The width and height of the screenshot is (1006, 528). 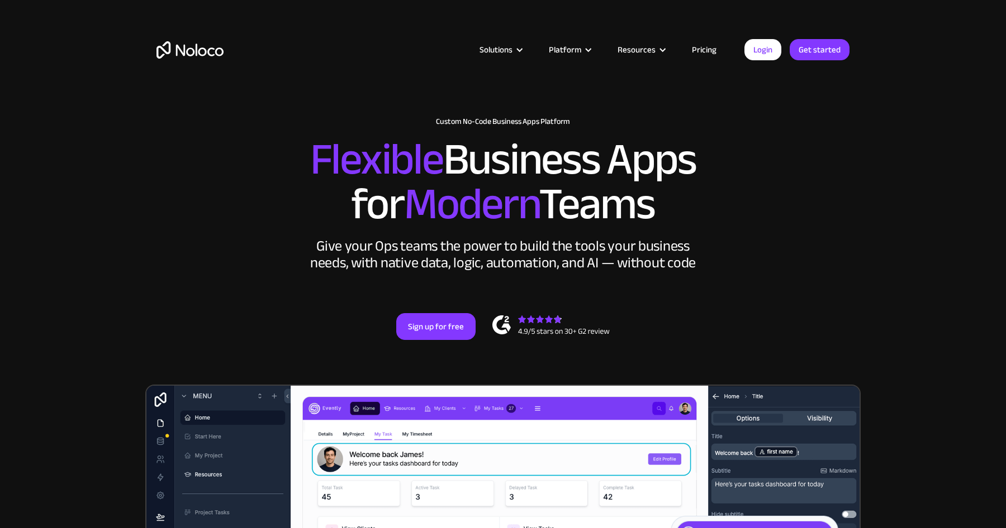 I want to click on a: Get started, so click(x=819, y=50).